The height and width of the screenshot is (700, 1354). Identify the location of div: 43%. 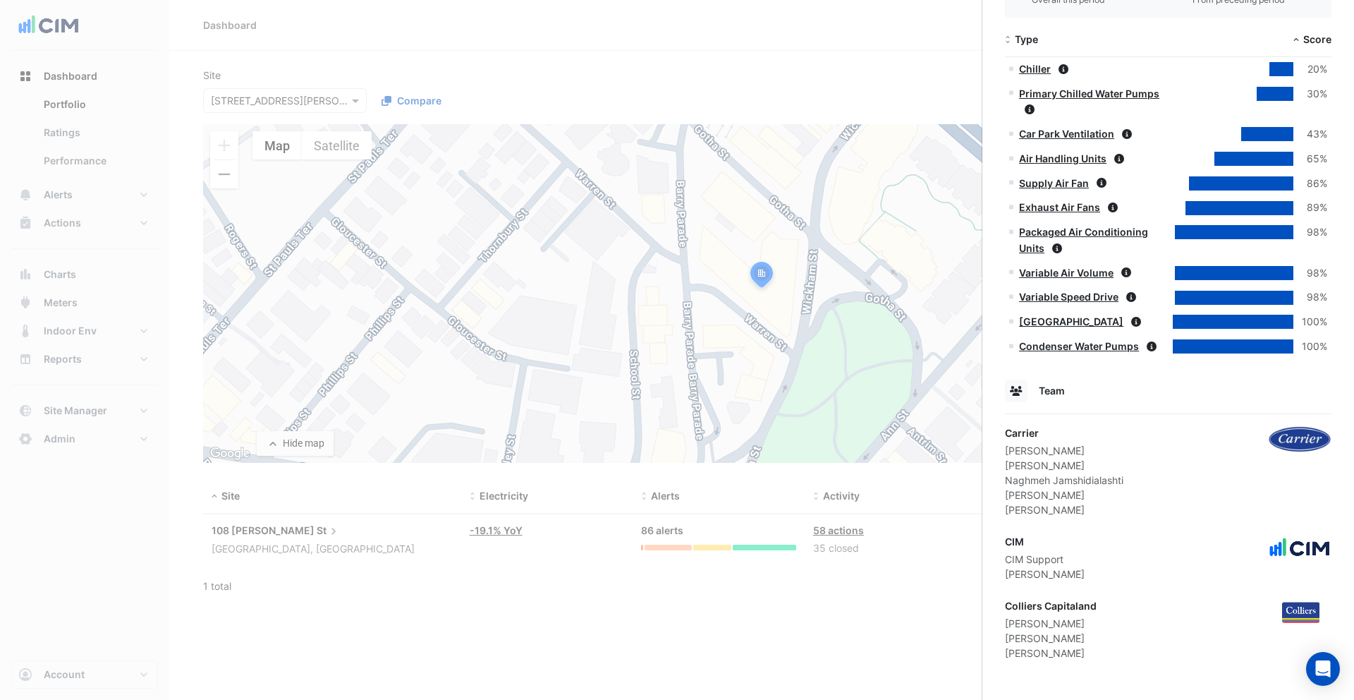
(1310, 134).